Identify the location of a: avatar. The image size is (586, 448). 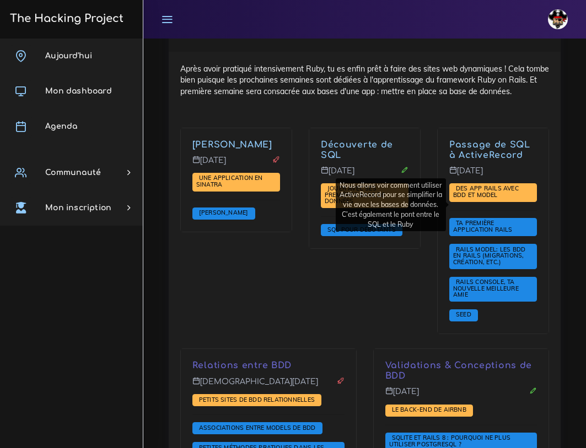
(559, 19).